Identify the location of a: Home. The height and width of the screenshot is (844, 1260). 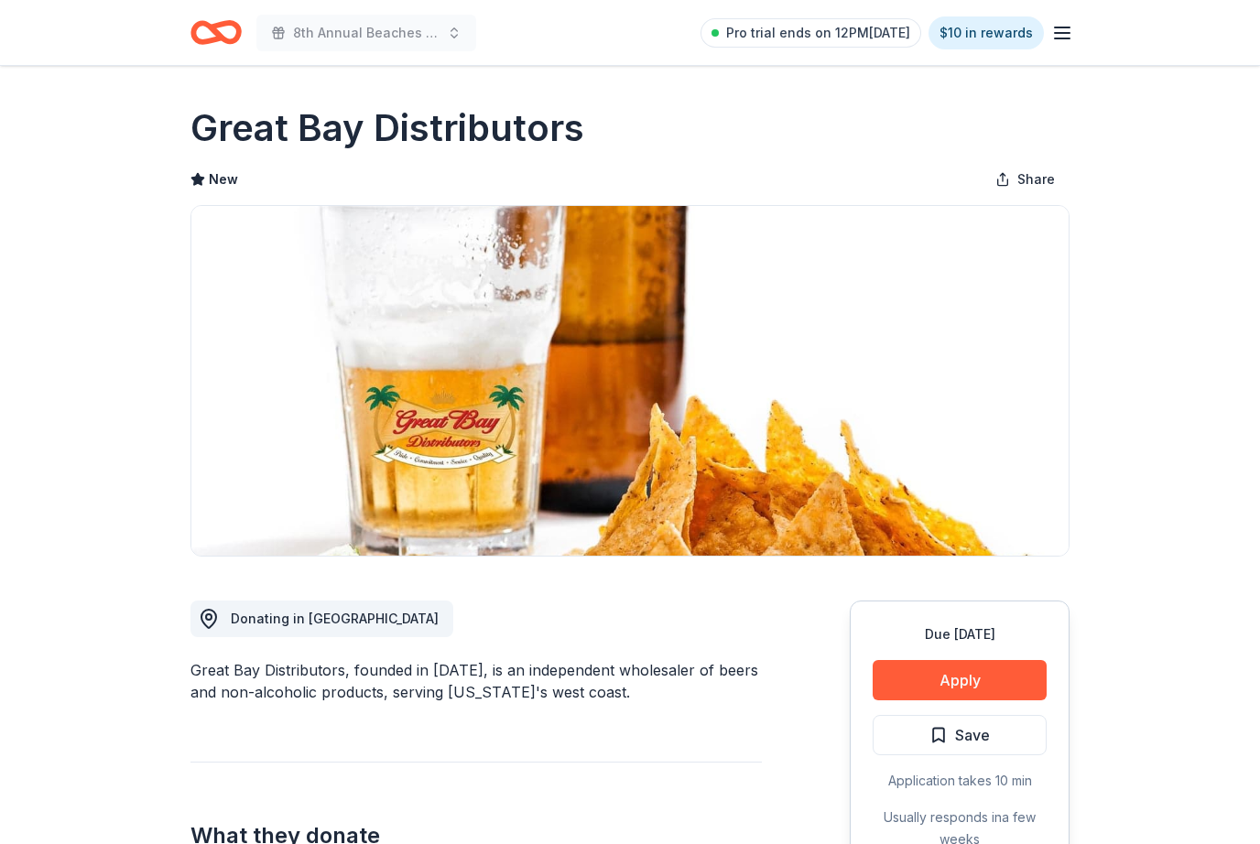
(216, 32).